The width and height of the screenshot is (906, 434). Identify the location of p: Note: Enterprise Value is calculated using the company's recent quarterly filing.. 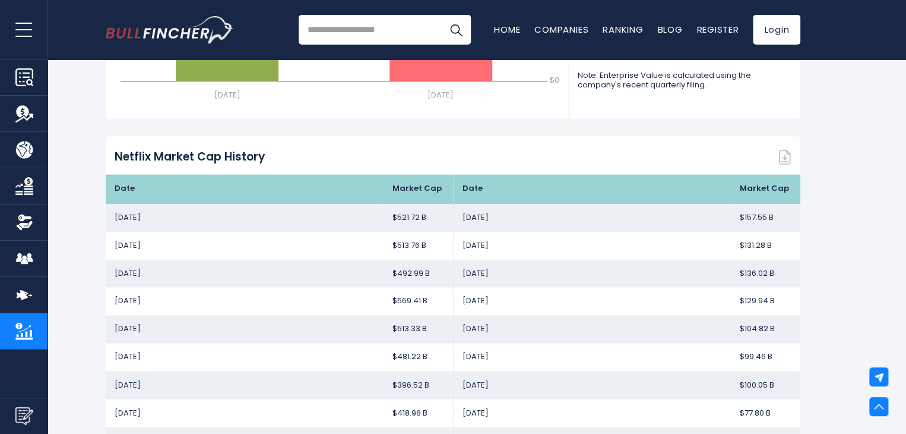
(685, 81).